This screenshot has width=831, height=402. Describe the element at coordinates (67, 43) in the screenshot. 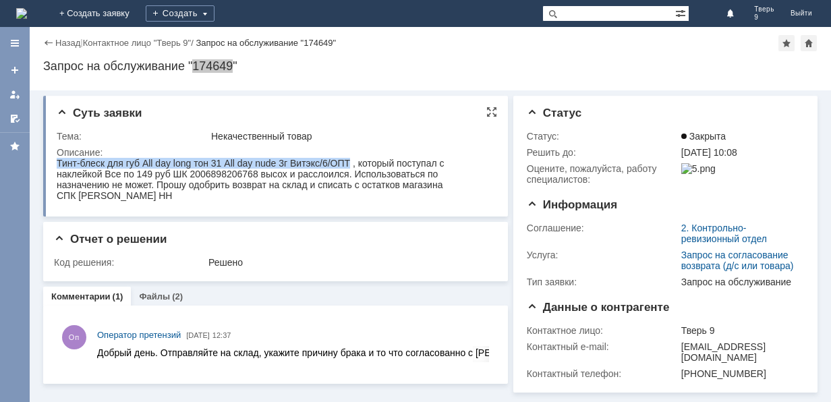

I see `a: Назад` at that location.